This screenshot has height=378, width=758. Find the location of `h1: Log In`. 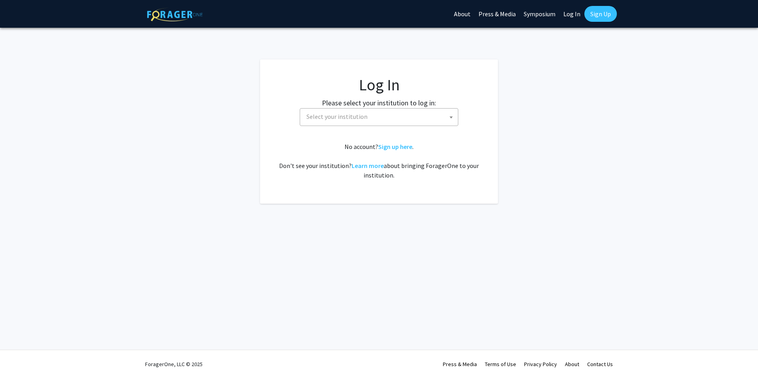

h1: Log In is located at coordinates (379, 85).